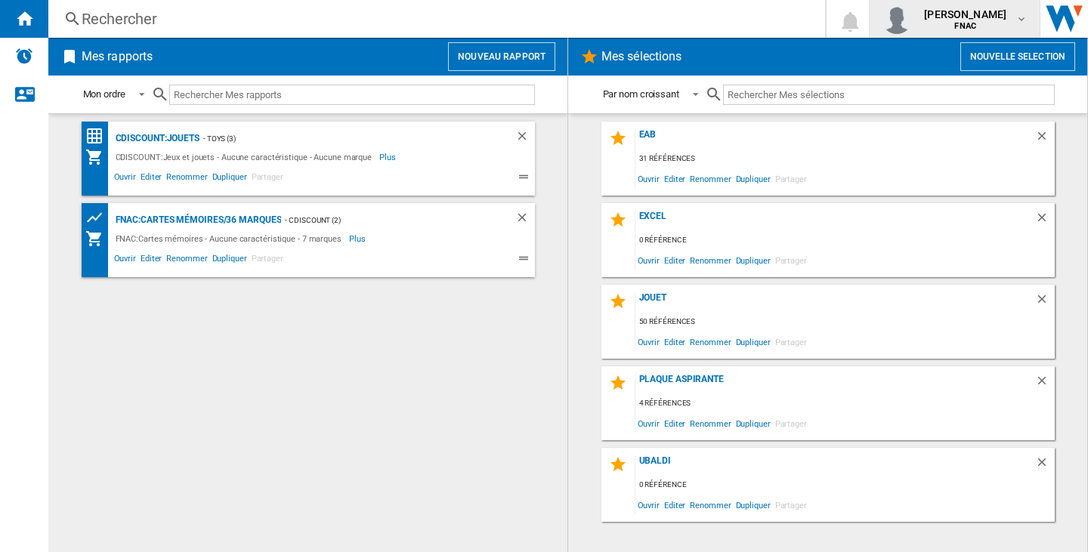 The height and width of the screenshot is (552, 1088). What do you see at coordinates (845, 404) in the screenshot?
I see `div: 4 références` at bounding box center [845, 404].